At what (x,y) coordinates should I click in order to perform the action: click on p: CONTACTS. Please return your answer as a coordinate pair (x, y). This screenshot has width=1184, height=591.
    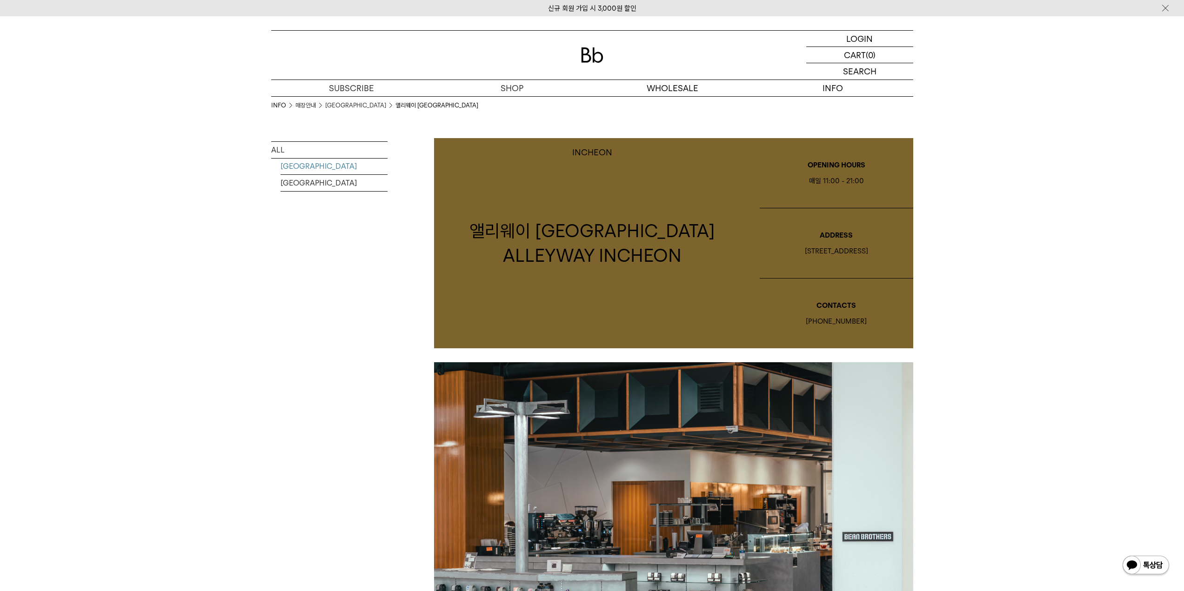
    Looking at the image, I should click on (837, 306).